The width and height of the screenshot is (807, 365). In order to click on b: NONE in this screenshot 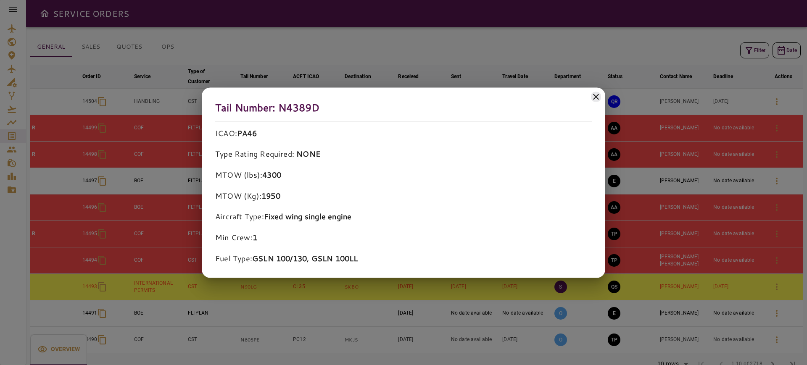, I will do `click(308, 154)`.